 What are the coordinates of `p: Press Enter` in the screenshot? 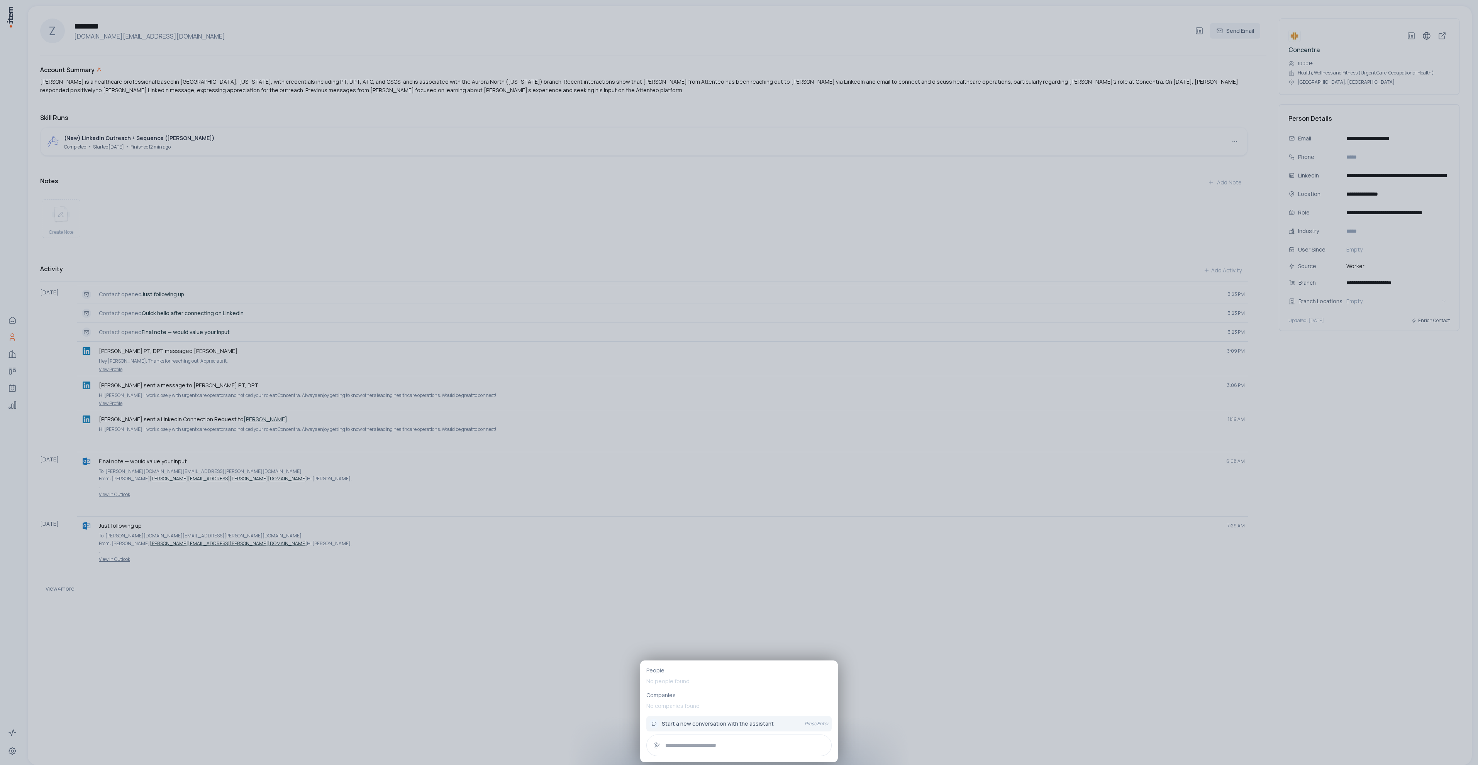 It's located at (816, 724).